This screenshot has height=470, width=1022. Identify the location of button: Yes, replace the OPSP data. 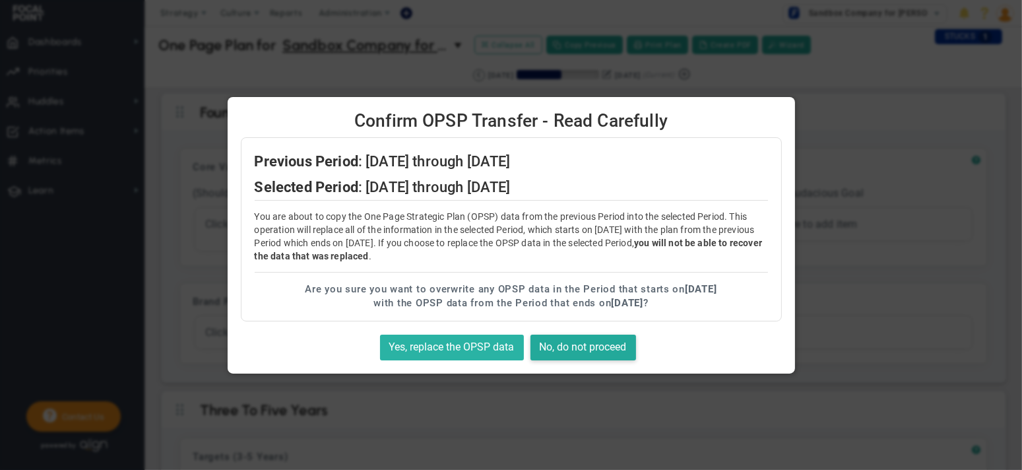
(452, 347).